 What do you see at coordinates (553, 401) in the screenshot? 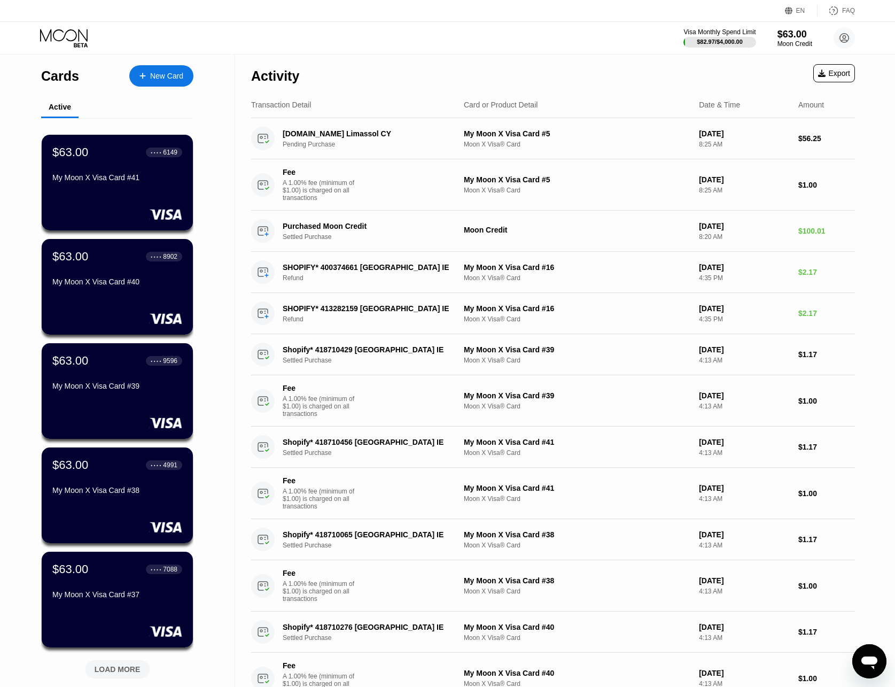
I see `div: FeeA 1.00% fee (minimum of $1.00) is charged on all transactionsMy Moon X Visa Card #39Moon X Vis...` at bounding box center [553, 401].